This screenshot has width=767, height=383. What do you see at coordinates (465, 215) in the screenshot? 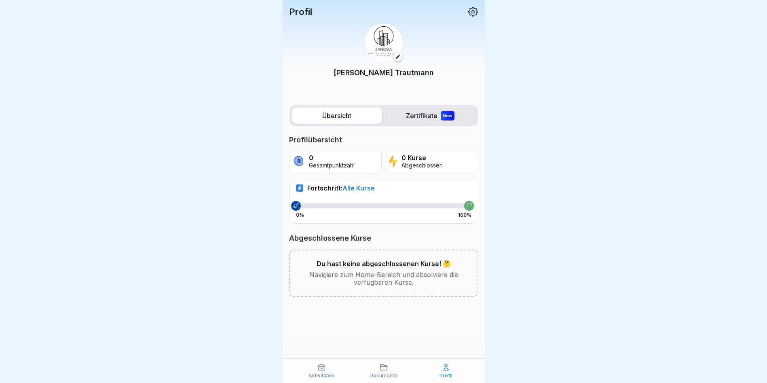
I see `p: 100%` at bounding box center [465, 215].